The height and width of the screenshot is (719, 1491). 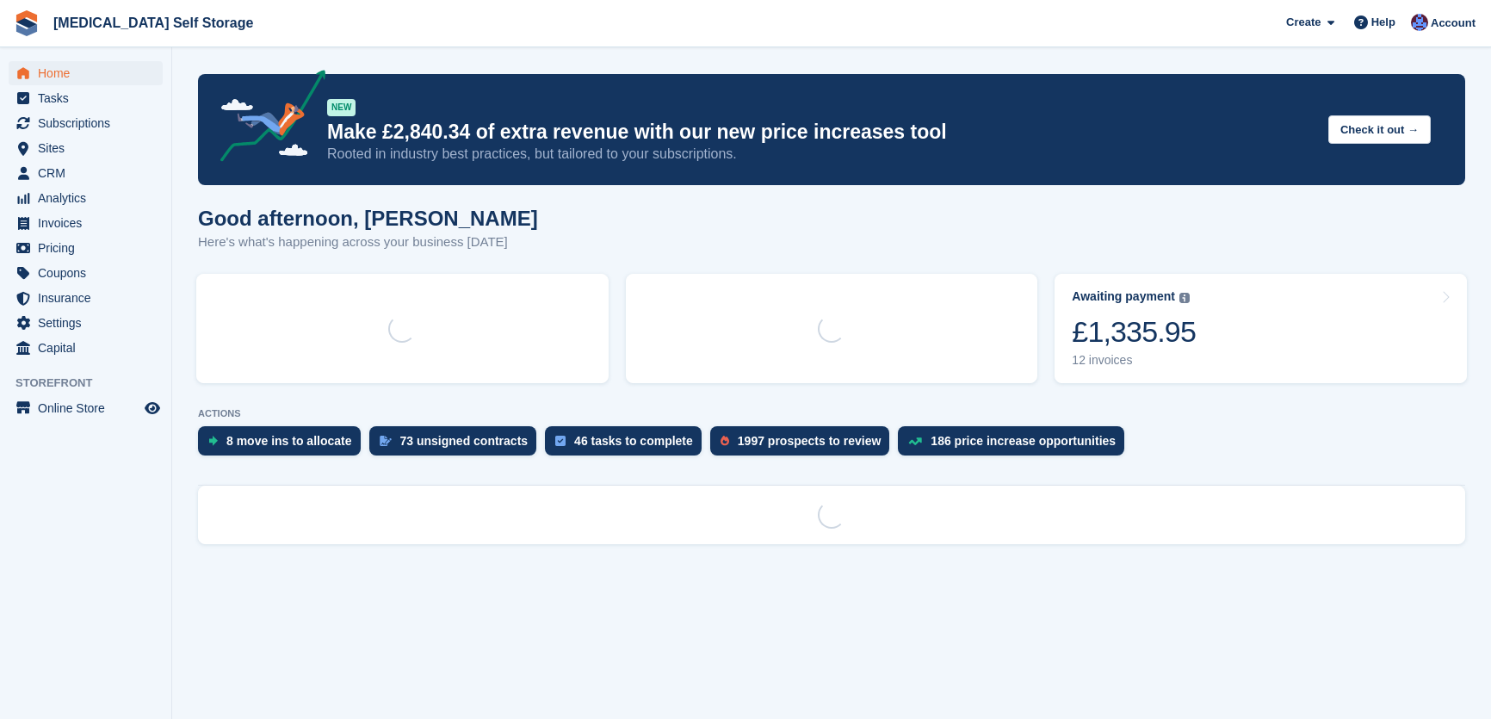 I want to click on a: Awaiting payment £1,335.95 12 invoices, so click(x=1260, y=328).